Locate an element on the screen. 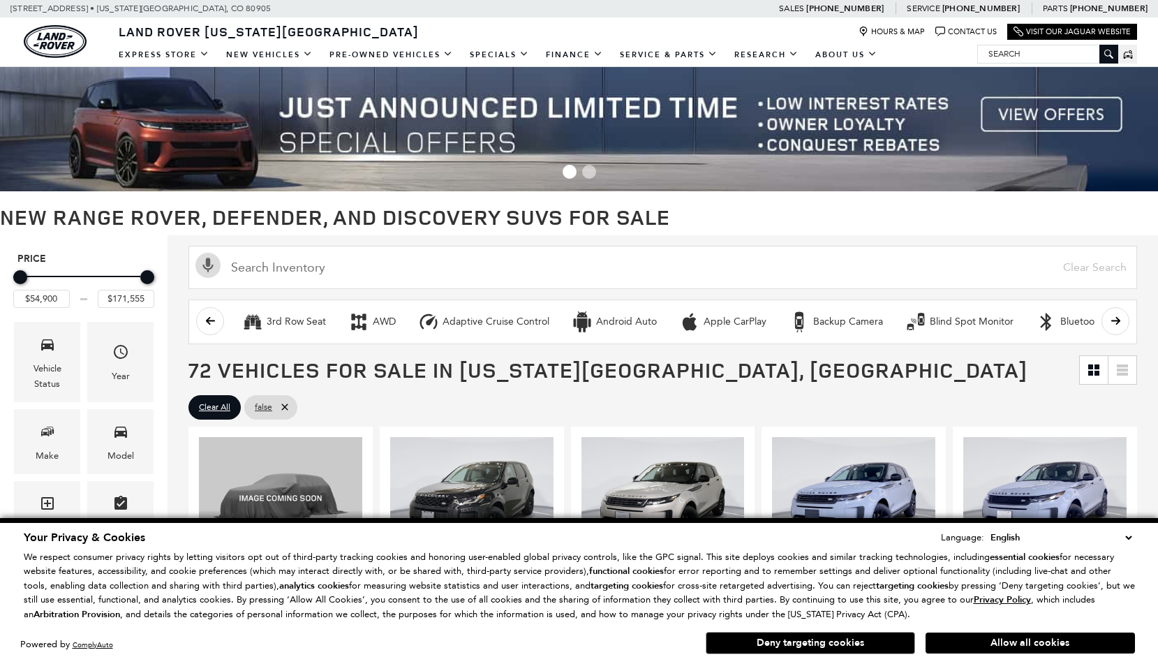  a: Pre-Owned Vehicles is located at coordinates (391, 54).